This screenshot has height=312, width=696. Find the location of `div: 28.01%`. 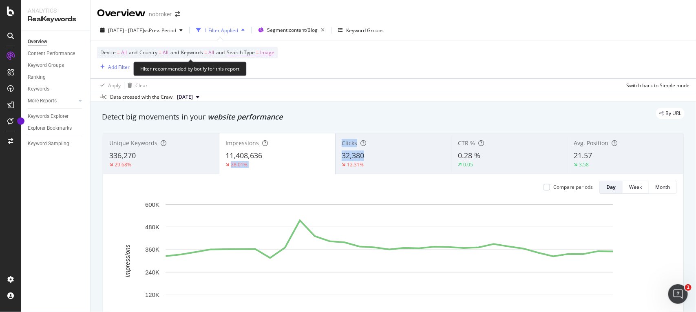

div: 28.01% is located at coordinates (239, 164).